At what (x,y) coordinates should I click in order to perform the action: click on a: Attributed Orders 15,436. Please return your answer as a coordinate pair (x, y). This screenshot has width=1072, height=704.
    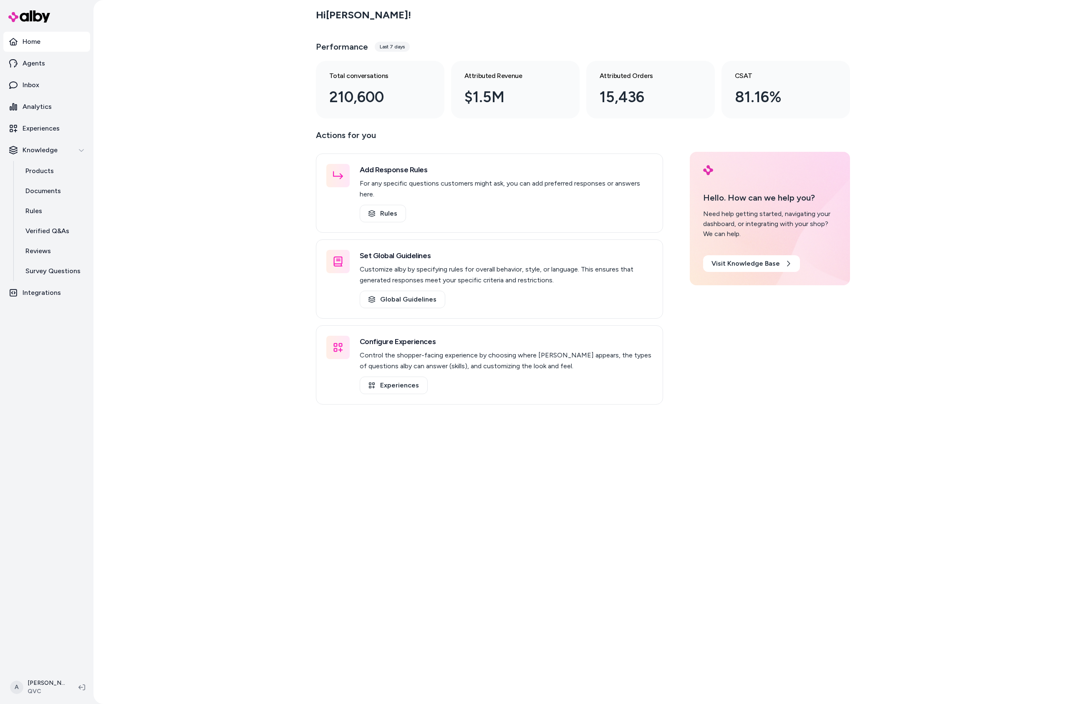
    Looking at the image, I should click on (650, 90).